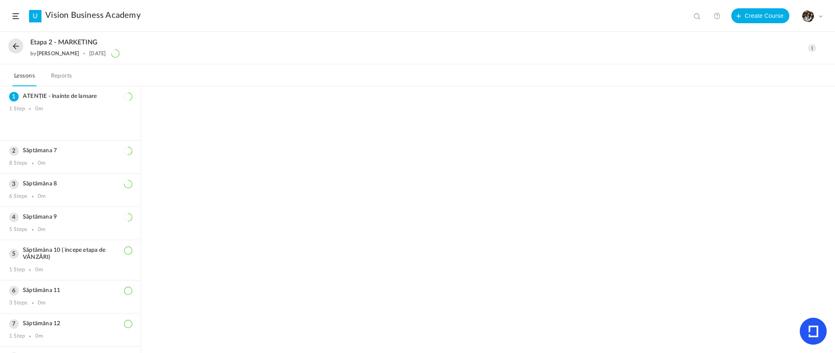 This screenshot has height=353, width=835. What do you see at coordinates (808, 16) in the screenshot?
I see `img: tempimagehs7pti.png` at bounding box center [808, 16].